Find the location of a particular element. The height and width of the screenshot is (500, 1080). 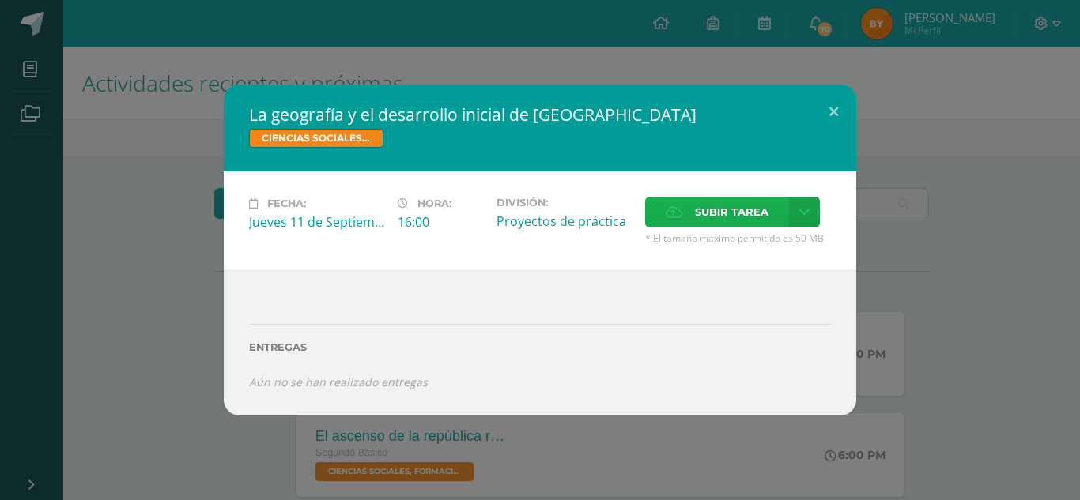

div: Proyectos de práctica is located at coordinates (564, 221).